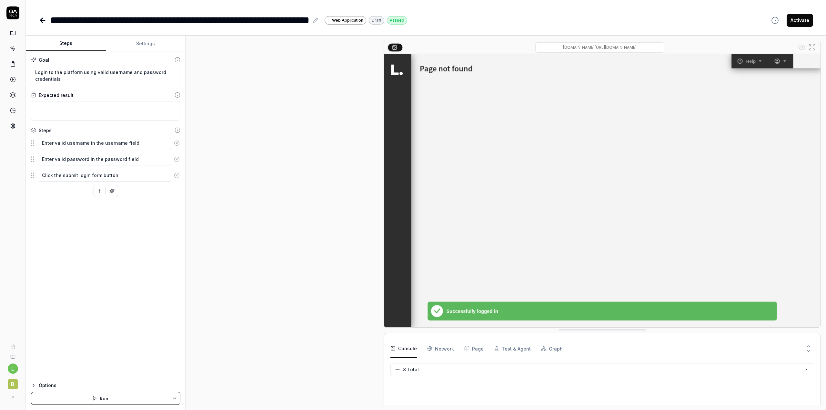 This screenshot has height=410, width=826. Describe the element at coordinates (348, 20) in the screenshot. I see `span: Web Application` at that location.